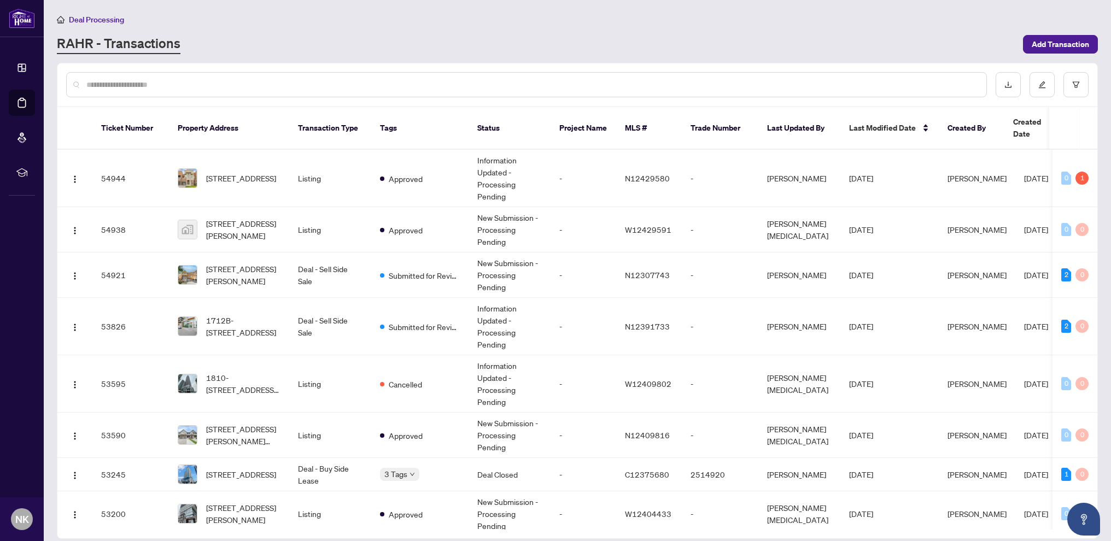  What do you see at coordinates (647, 275) in the screenshot?
I see `span: N12307743` at bounding box center [647, 275].